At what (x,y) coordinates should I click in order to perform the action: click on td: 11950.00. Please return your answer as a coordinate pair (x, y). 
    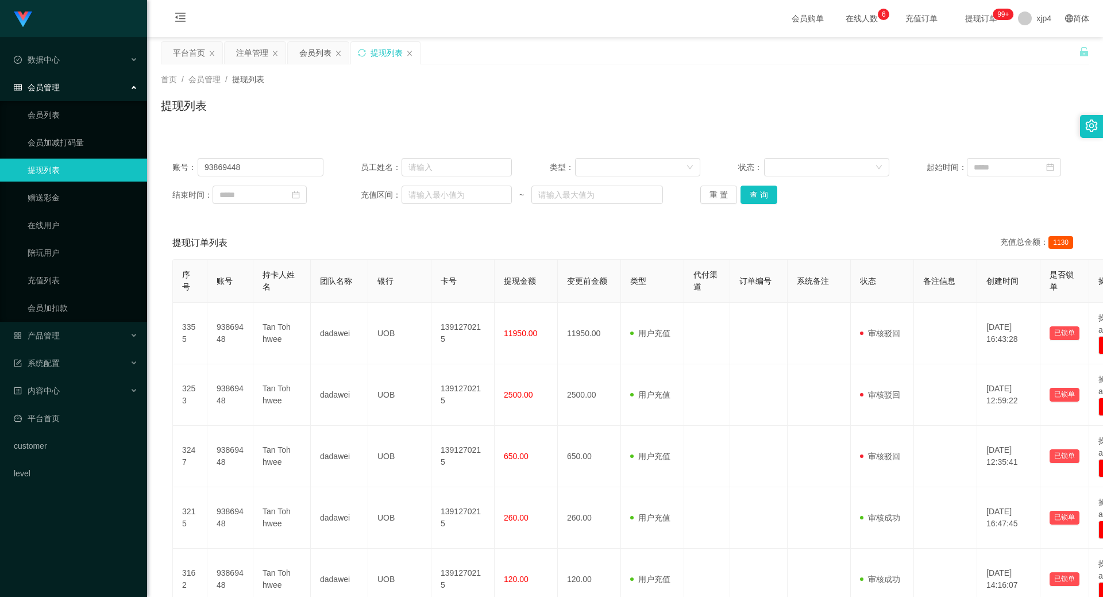
    Looking at the image, I should click on (589, 333).